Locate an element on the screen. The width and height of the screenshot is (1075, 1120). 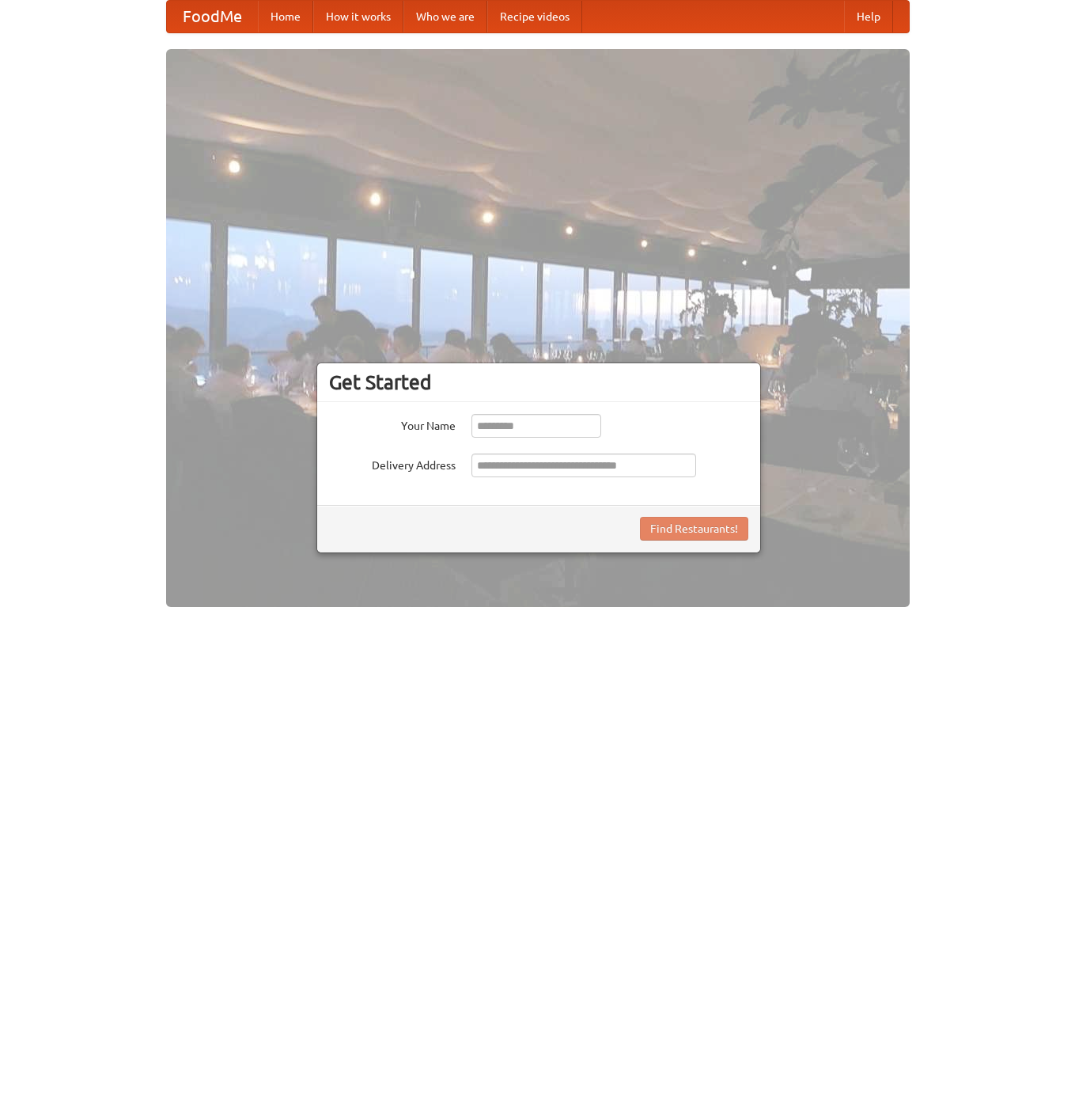
a: Recipe videos is located at coordinates (535, 16).